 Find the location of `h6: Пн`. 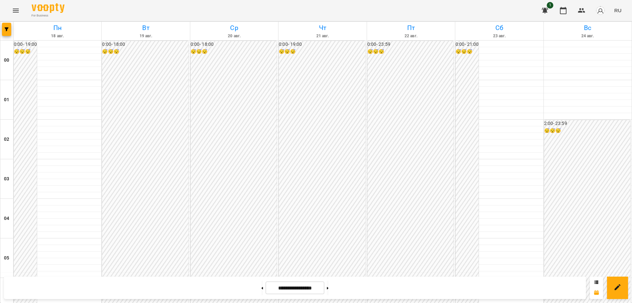

h6: Пн is located at coordinates (57, 28).